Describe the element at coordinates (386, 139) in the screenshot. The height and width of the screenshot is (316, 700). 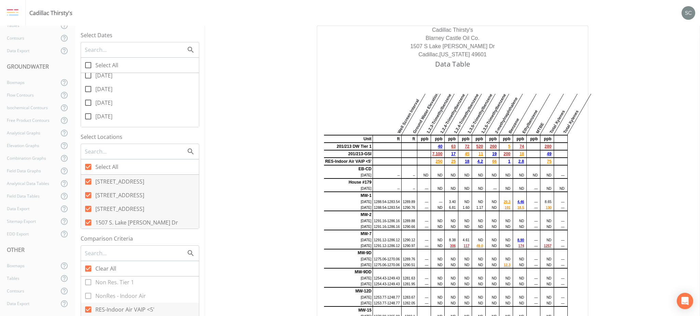
I see `th: ft` at that location.